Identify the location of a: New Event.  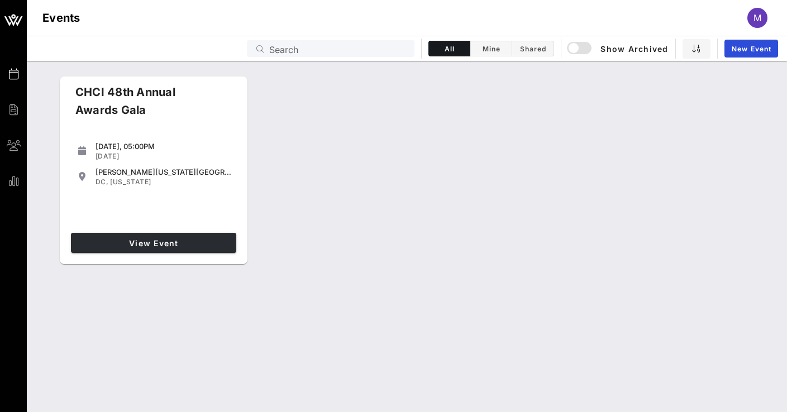
(751, 49).